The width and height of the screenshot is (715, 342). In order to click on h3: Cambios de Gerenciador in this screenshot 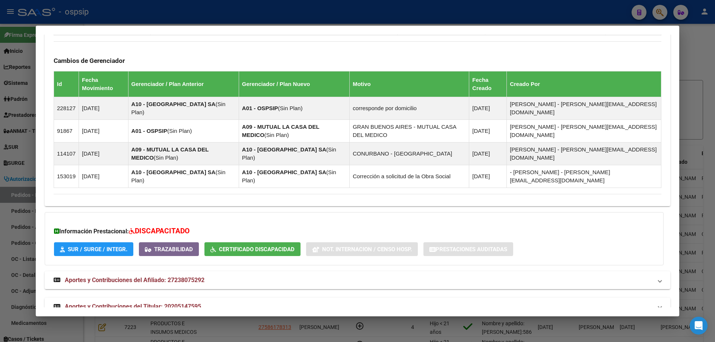, I will do `click(358, 61)`.